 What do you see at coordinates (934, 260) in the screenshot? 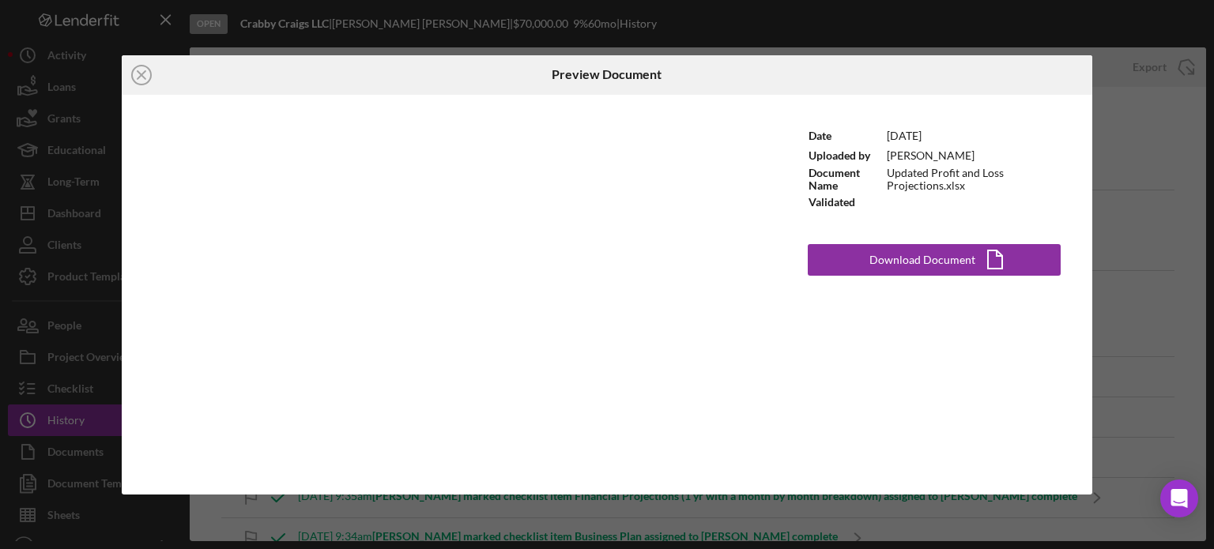
I see `button: Download Document` at bounding box center [934, 260].